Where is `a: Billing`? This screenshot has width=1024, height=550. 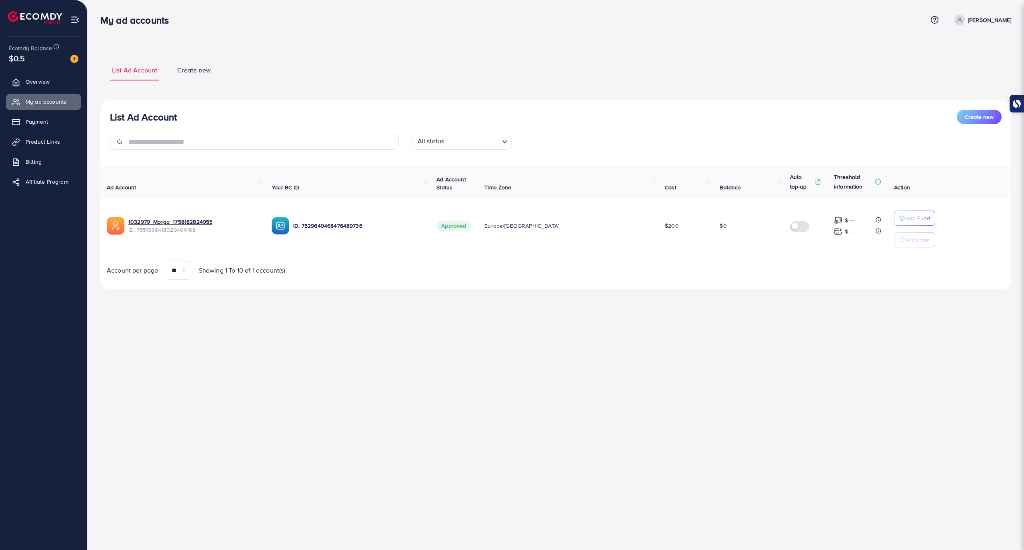 a: Billing is located at coordinates (44, 162).